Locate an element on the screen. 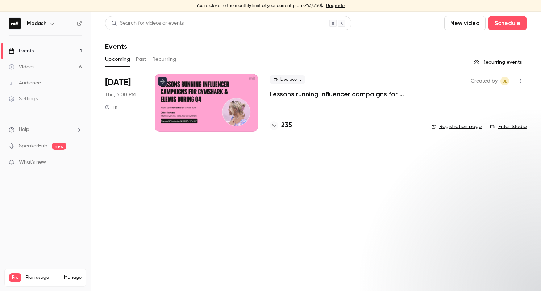  a: Manage is located at coordinates (73, 278).